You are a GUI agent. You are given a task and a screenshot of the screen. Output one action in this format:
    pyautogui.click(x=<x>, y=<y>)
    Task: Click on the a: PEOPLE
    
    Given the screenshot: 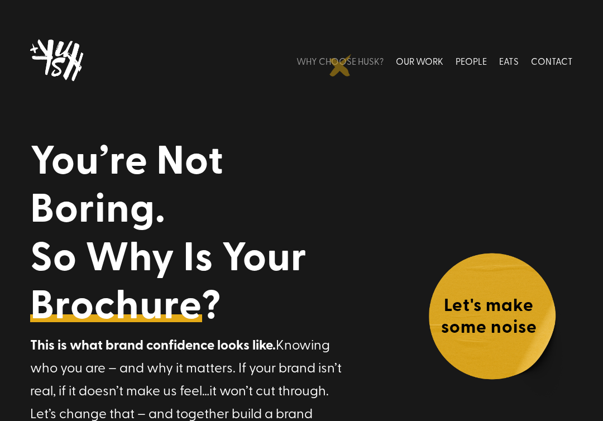 What is the action you would take?
    pyautogui.click(x=471, y=61)
    